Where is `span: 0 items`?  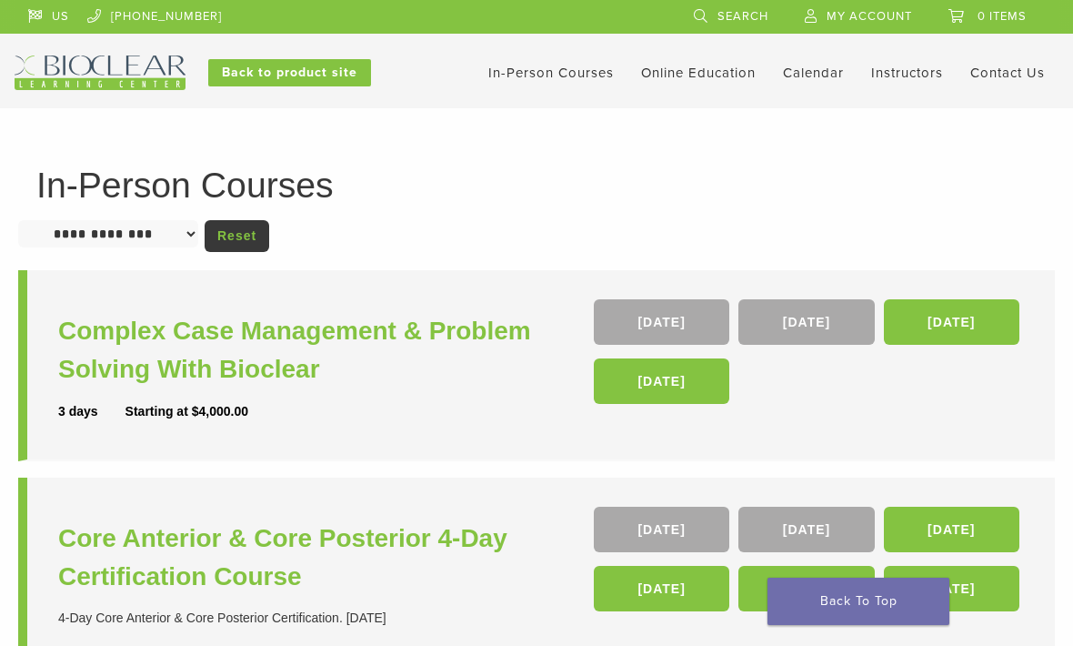 span: 0 items is located at coordinates (1002, 16).